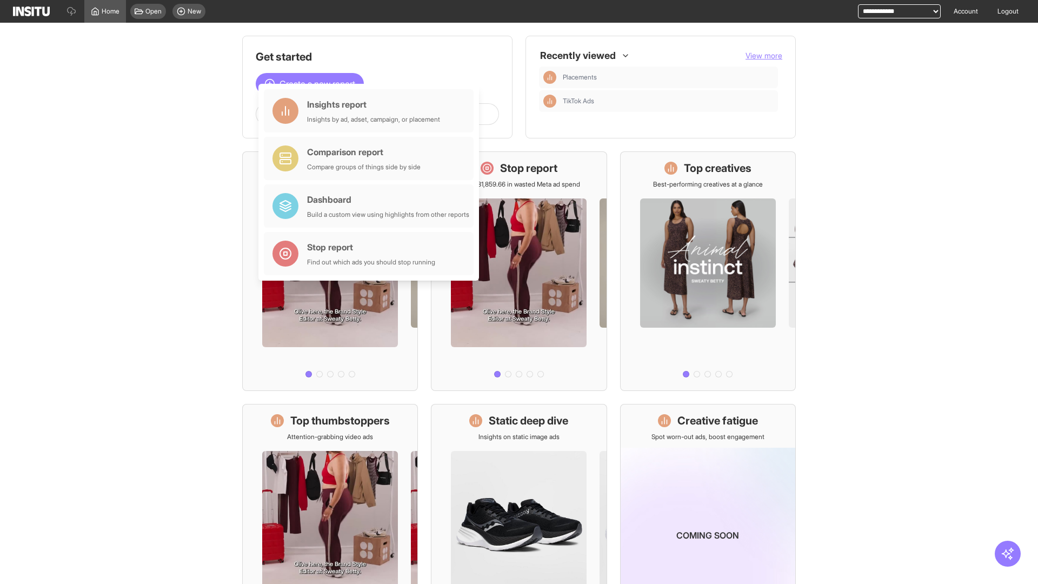 The width and height of the screenshot is (1038, 584). Describe the element at coordinates (310, 84) in the screenshot. I see `button: Create a new report` at that location.